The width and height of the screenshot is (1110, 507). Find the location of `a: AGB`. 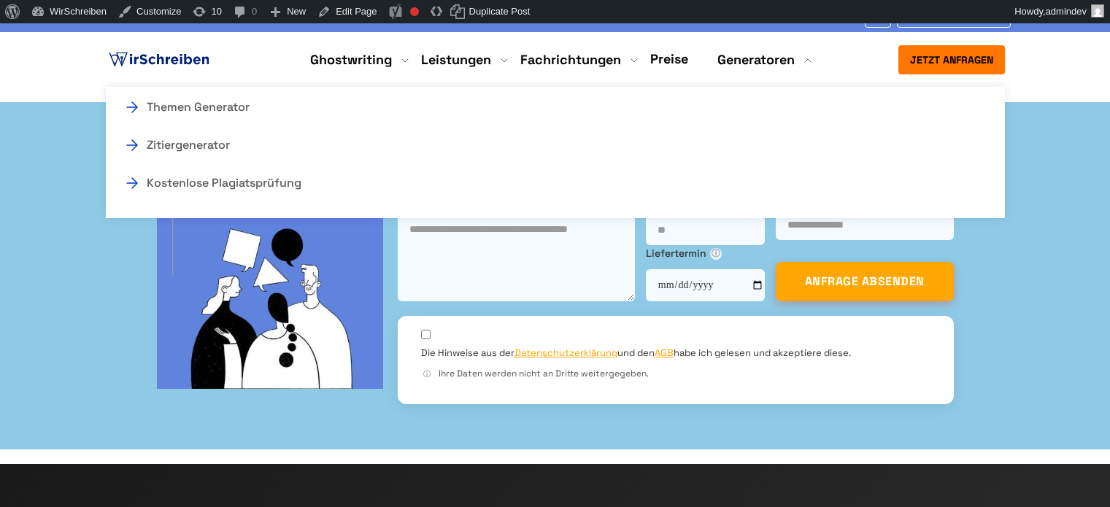

a: AGB is located at coordinates (664, 353).